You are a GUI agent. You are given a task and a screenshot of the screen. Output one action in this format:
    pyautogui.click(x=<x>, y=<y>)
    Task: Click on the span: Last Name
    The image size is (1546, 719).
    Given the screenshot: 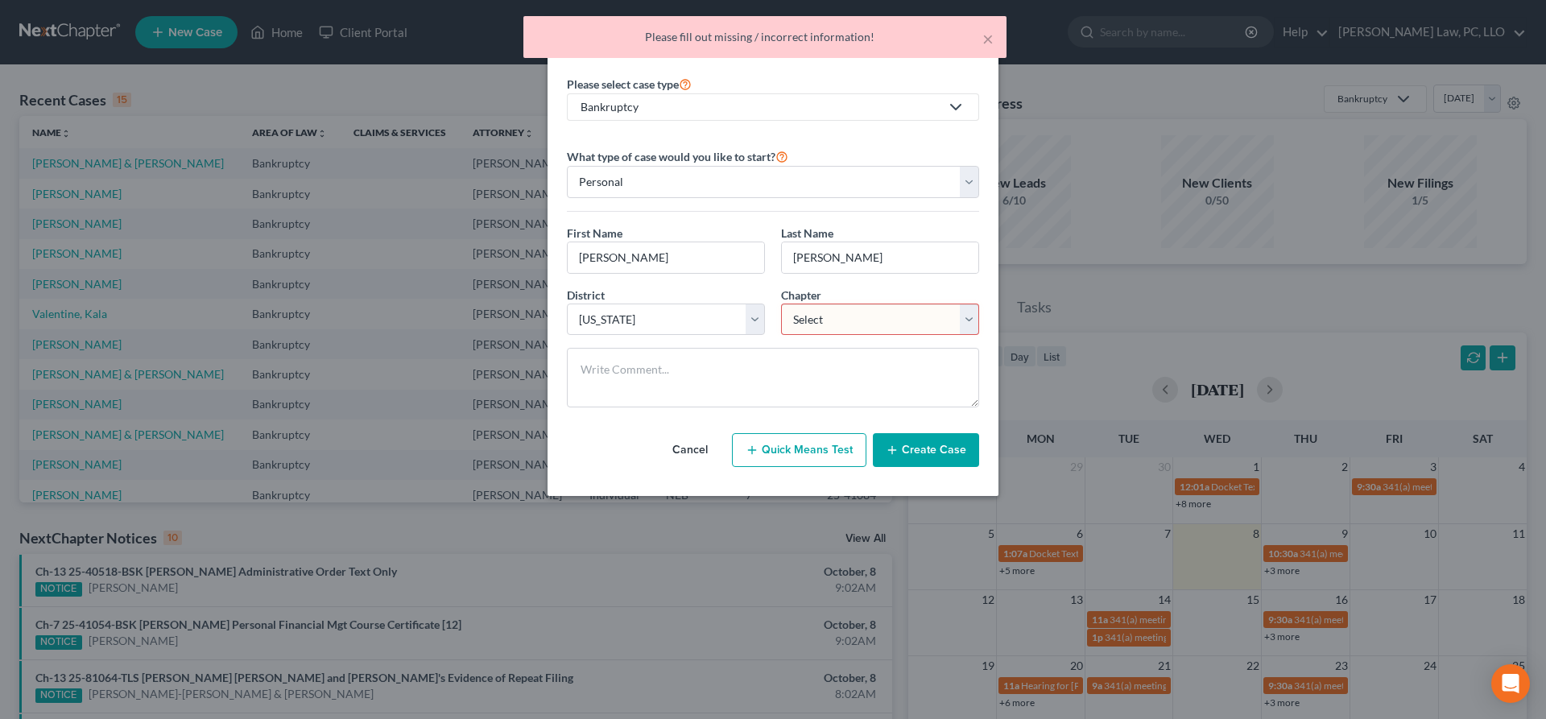 What is the action you would take?
    pyautogui.click(x=807, y=233)
    